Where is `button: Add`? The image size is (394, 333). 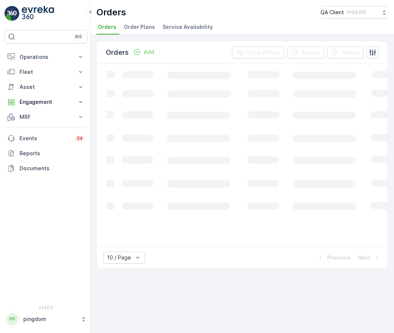
button: Add is located at coordinates (144, 52).